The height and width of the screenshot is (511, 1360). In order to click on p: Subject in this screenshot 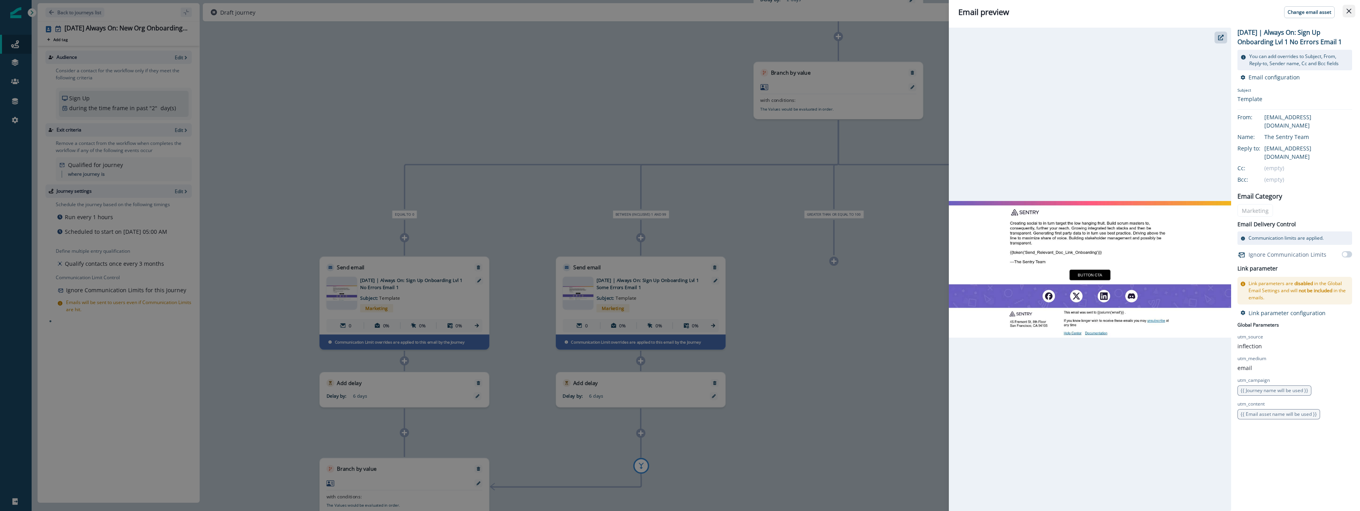, I will do `click(1257, 91)`.